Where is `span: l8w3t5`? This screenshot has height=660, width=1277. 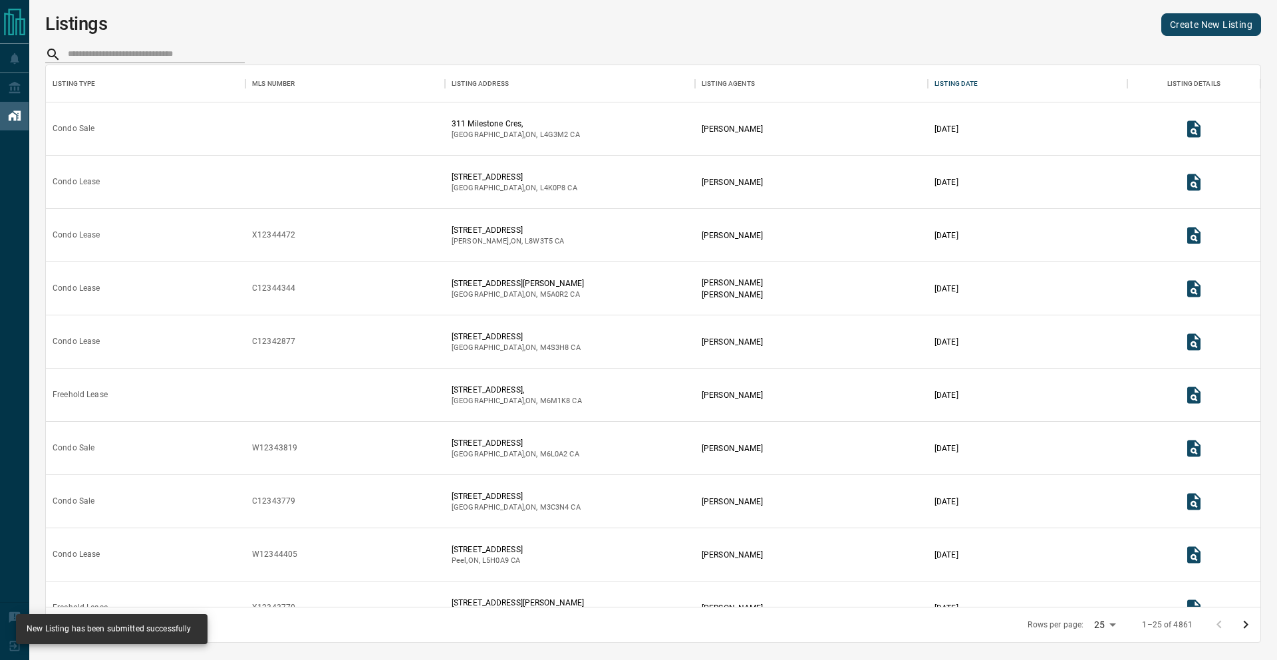 span: l8w3t5 is located at coordinates (539, 241).